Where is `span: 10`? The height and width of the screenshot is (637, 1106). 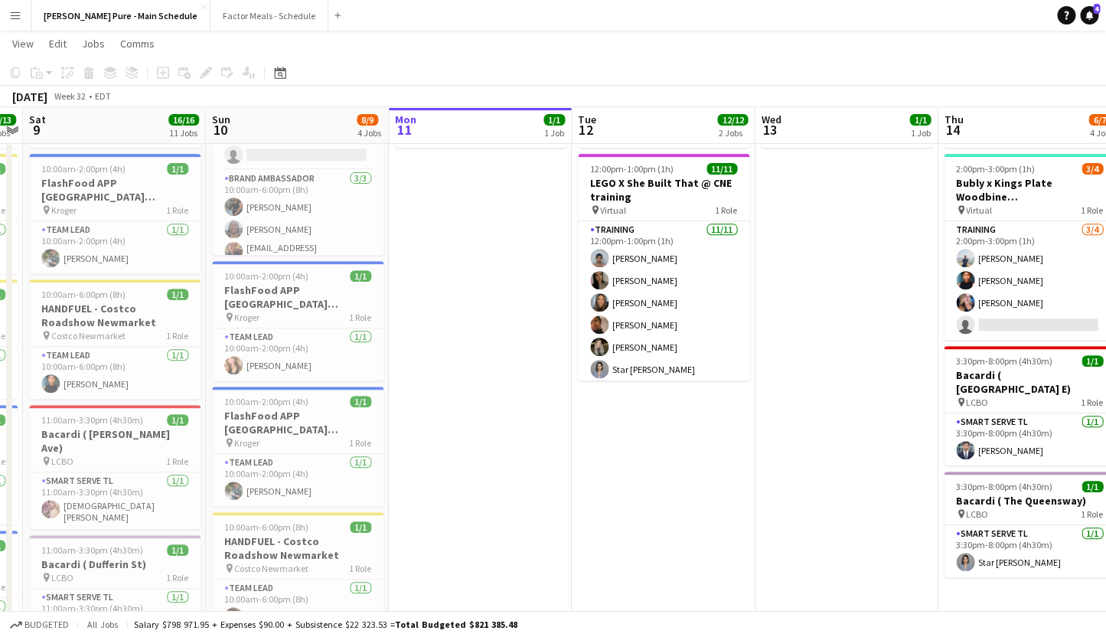 span: 10 is located at coordinates (220, 129).